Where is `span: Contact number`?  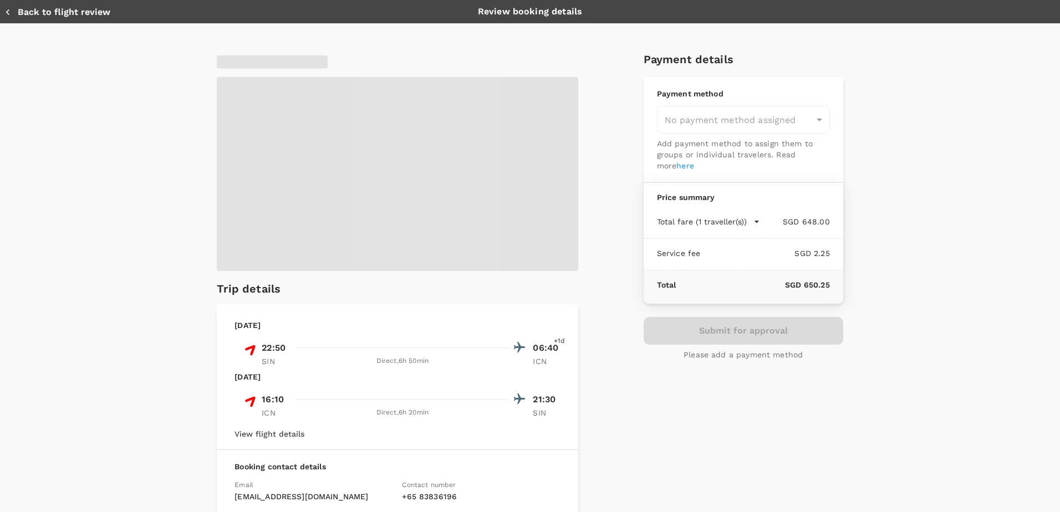 span: Contact number is located at coordinates (429, 485).